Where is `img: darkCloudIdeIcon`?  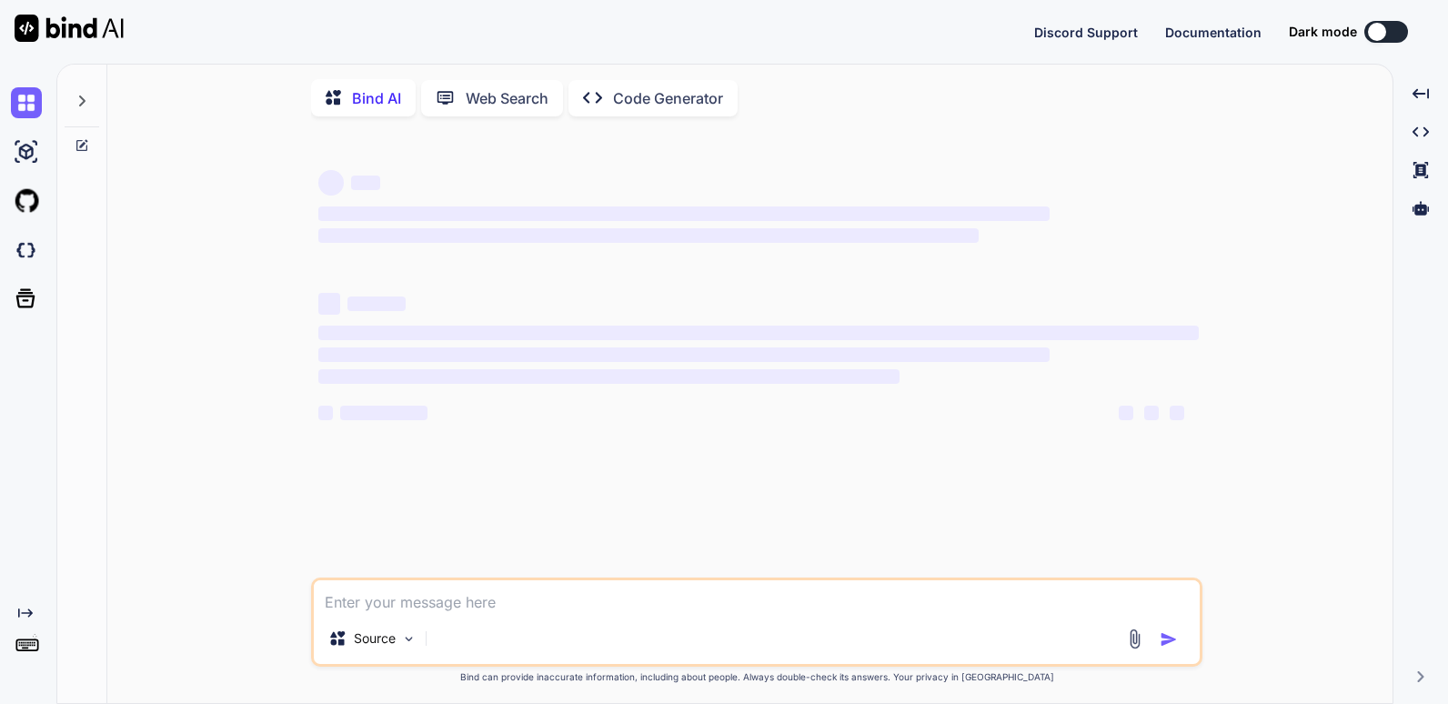 img: darkCloudIdeIcon is located at coordinates (26, 250).